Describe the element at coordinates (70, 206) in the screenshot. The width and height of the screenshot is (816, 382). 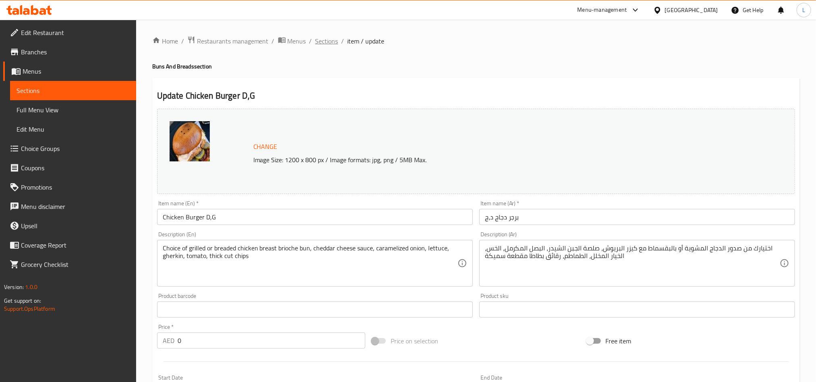
I see `a: Menu disclaimer` at that location.